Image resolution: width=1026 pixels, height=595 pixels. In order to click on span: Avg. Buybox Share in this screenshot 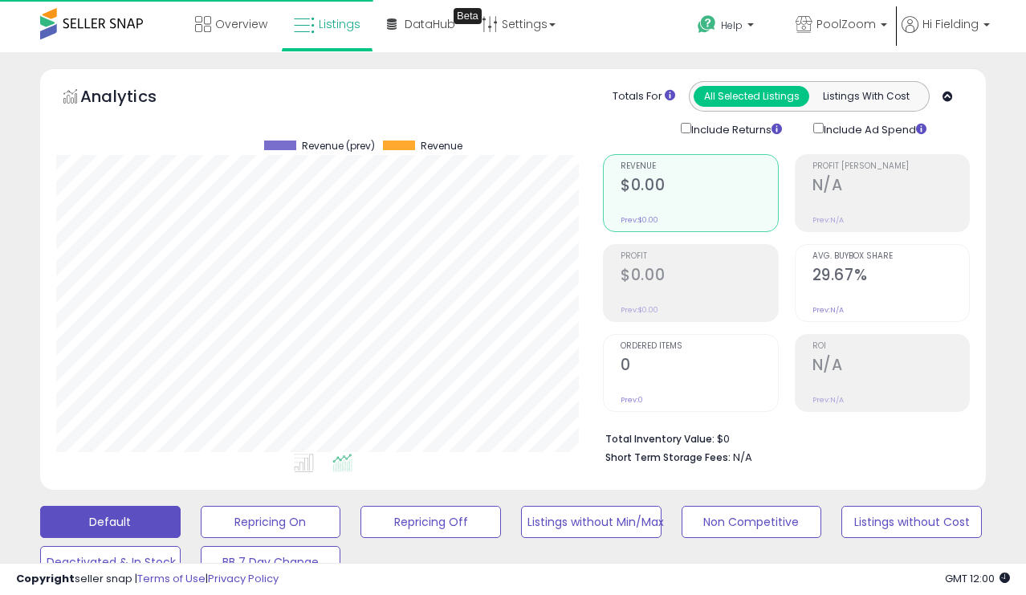, I will do `click(891, 256)`.